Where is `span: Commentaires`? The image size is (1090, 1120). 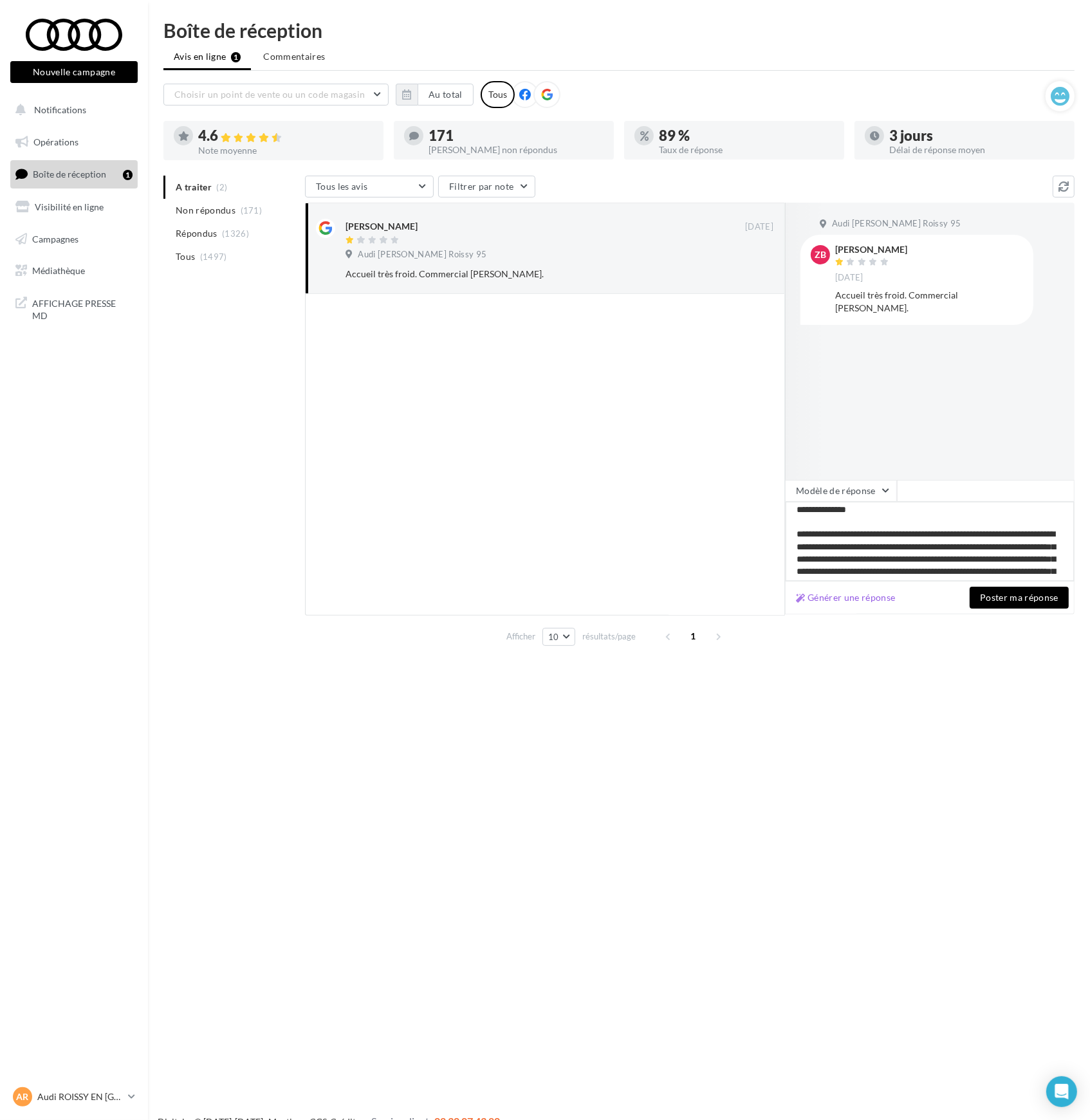
span: Commentaires is located at coordinates (294, 56).